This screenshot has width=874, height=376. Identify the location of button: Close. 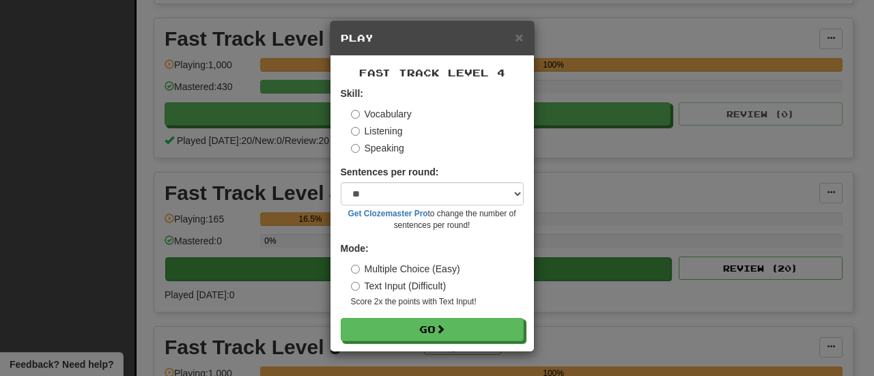
(519, 37).